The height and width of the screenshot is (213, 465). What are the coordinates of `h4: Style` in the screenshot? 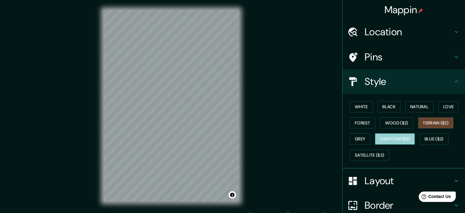 It's located at (409, 81).